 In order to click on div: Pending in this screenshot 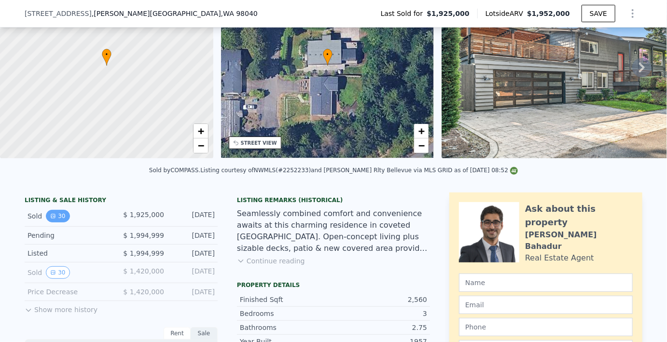, I will do `click(70, 235)`.